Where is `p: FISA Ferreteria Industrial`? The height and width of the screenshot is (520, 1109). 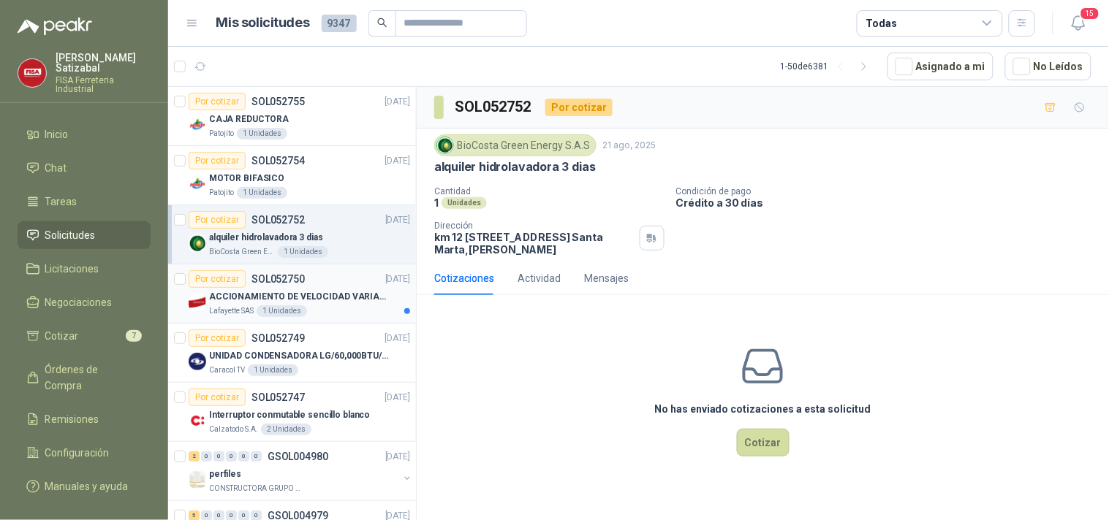
p: FISA Ferreteria Industrial is located at coordinates (103, 85).